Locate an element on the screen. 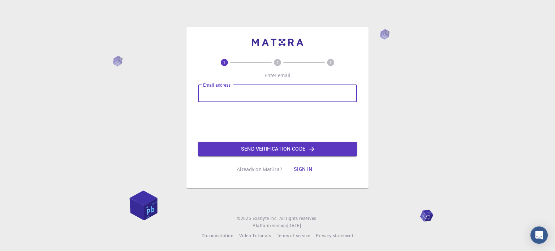  span: Exabyte Inc. is located at coordinates (265, 218).